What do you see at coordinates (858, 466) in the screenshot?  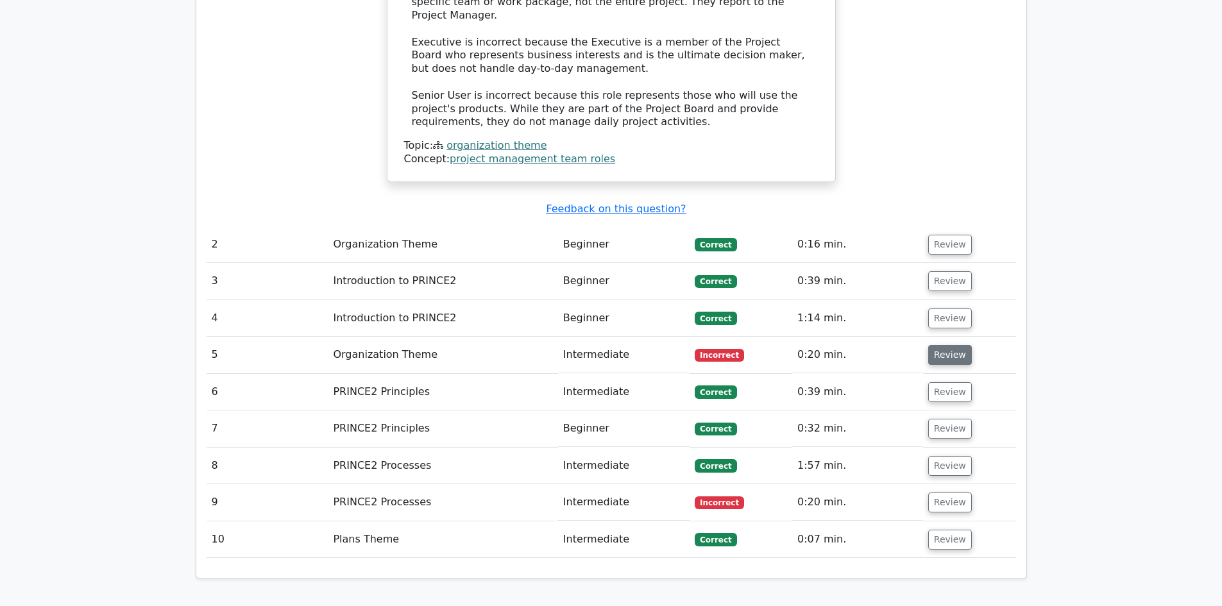 I see `td: 1:57 min.` at bounding box center [858, 466].